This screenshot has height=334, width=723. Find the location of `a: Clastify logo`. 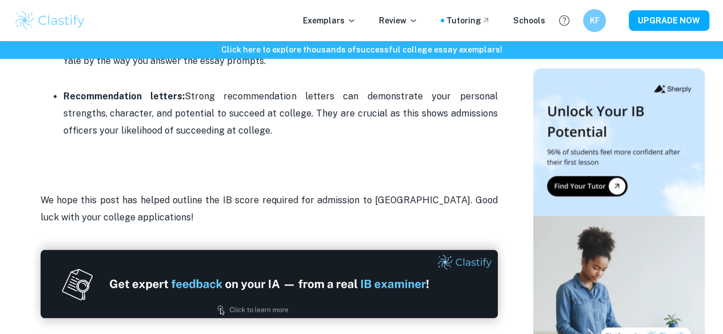

a: Clastify logo is located at coordinates (50, 21).